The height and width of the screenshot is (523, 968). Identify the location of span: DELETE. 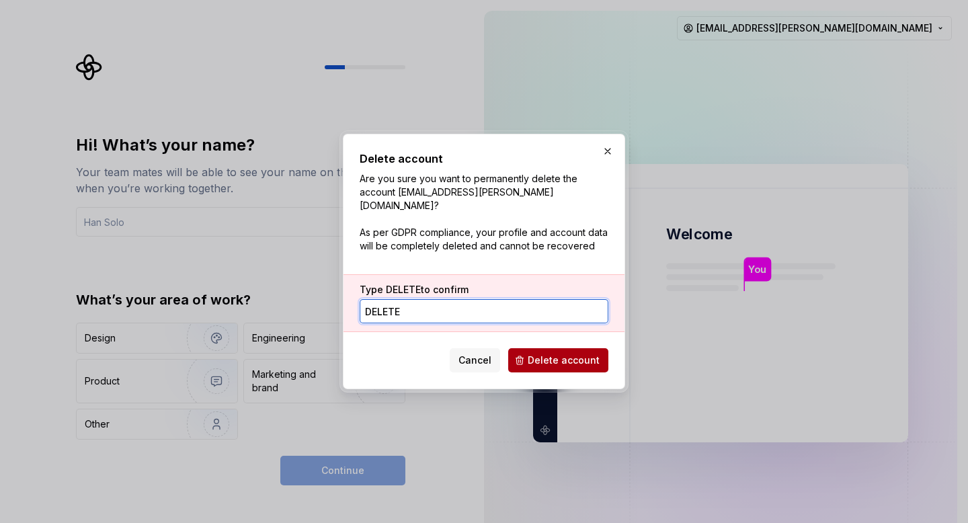
(403, 289).